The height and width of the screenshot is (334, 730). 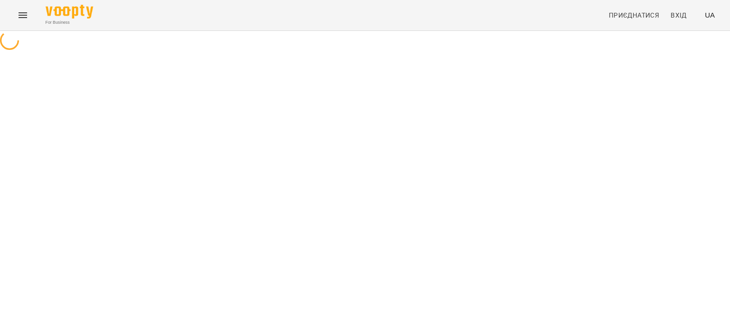 What do you see at coordinates (682, 15) in the screenshot?
I see `a: Вхід` at bounding box center [682, 15].